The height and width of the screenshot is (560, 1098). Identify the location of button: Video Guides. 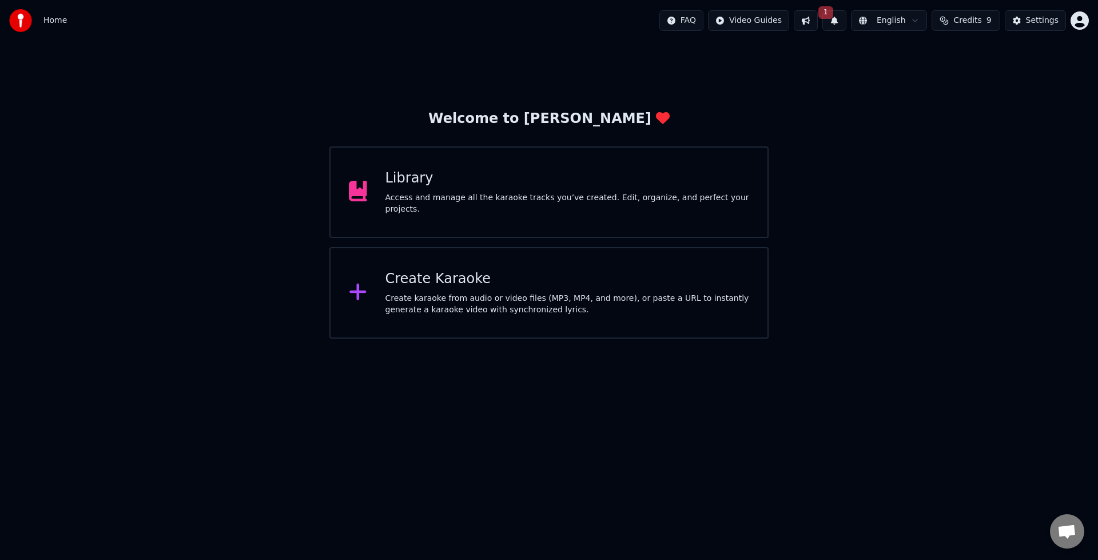
(748, 21).